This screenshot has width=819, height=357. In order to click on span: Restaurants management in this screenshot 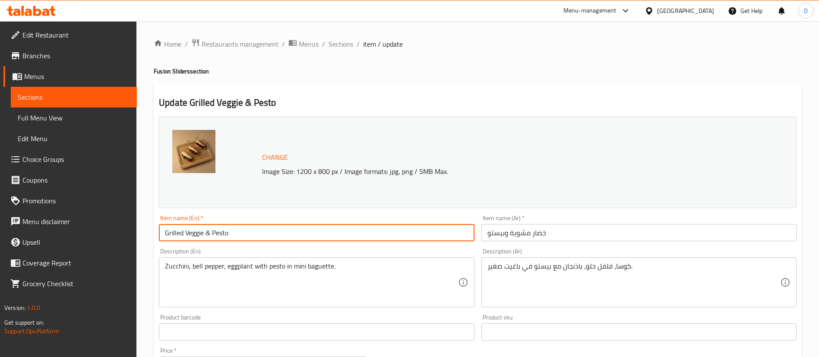, I will do `click(240, 44)`.